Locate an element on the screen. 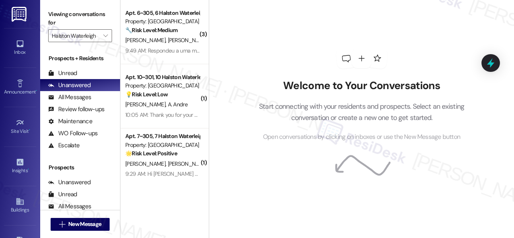  div: Maintenance is located at coordinates (70, 121).